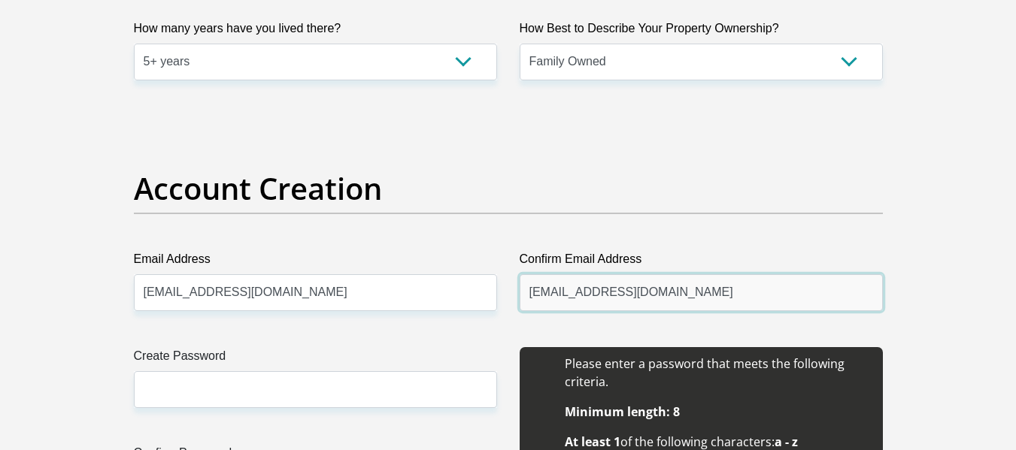 The height and width of the screenshot is (450, 1016). Describe the element at coordinates (315, 389) in the screenshot. I see `input: Create Password` at that location.